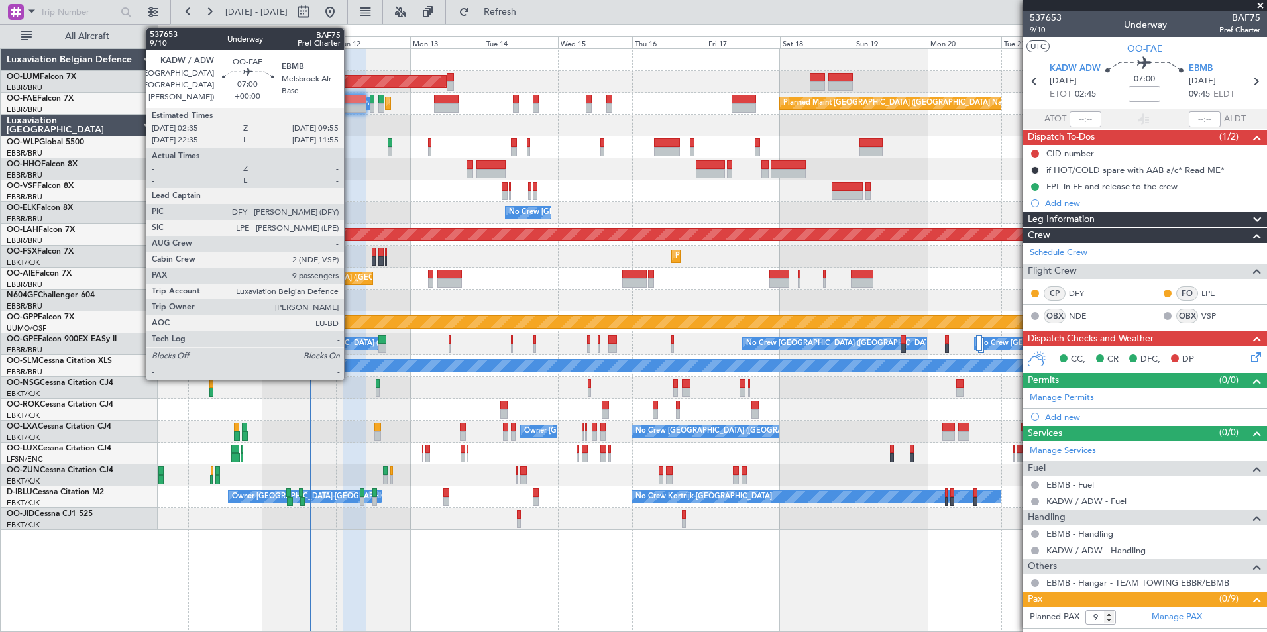 This screenshot has width=1267, height=632. Describe the element at coordinates (60, 383) in the screenshot. I see `a: OO-NSGCessna Citation CJ4` at that location.